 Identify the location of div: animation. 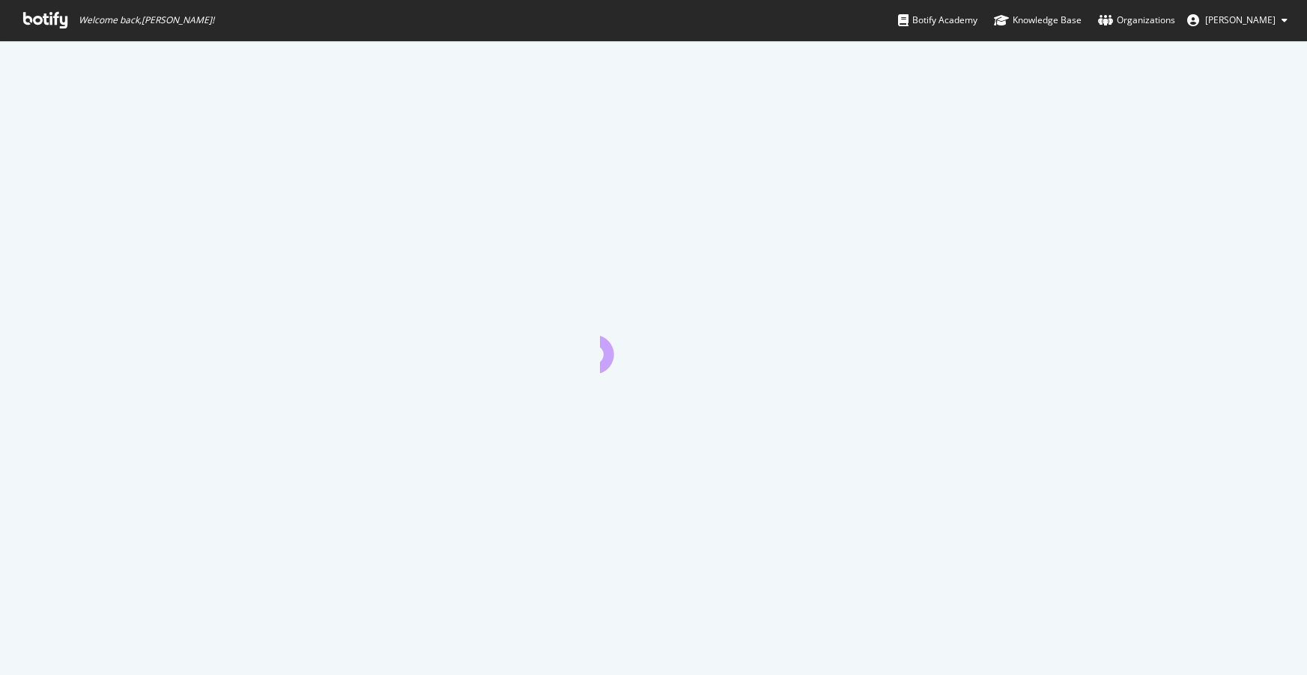
(654, 346).